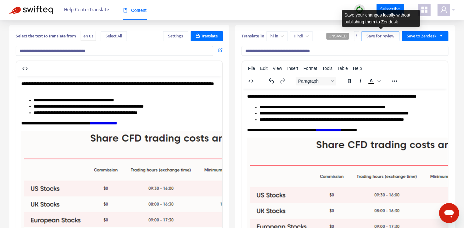 This screenshot has width=464, height=228. What do you see at coordinates (421, 36) in the screenshot?
I see `span: Save to Zendesk` at bounding box center [421, 36].